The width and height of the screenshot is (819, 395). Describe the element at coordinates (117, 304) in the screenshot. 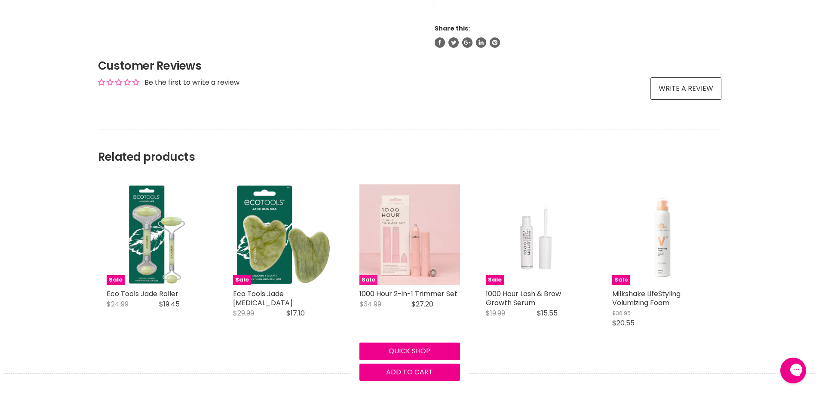

I see `span: $24.99` at that location.